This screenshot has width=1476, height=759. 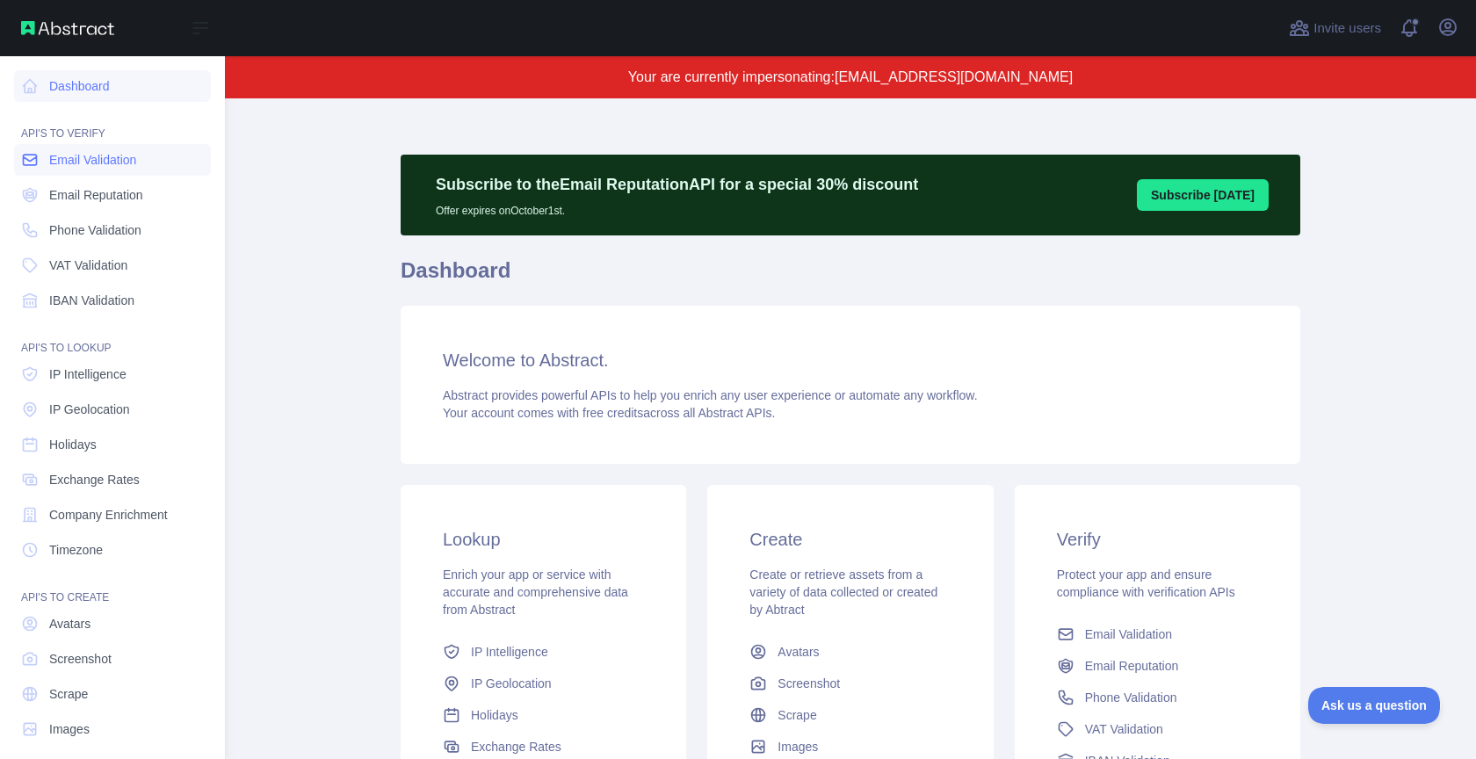 What do you see at coordinates (535, 592) in the screenshot?
I see `span: Enrich your app or service with accurate and comprehensive data from Abstract` at bounding box center [535, 592].